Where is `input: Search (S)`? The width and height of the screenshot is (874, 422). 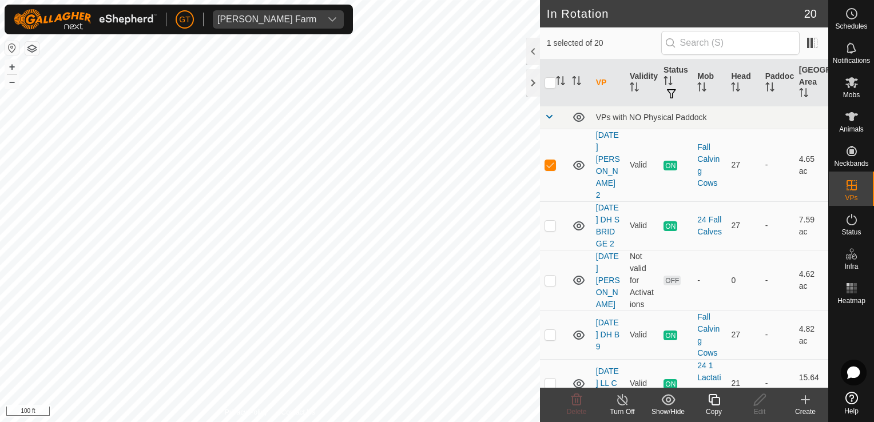
input: Search (S) is located at coordinates (731, 43).